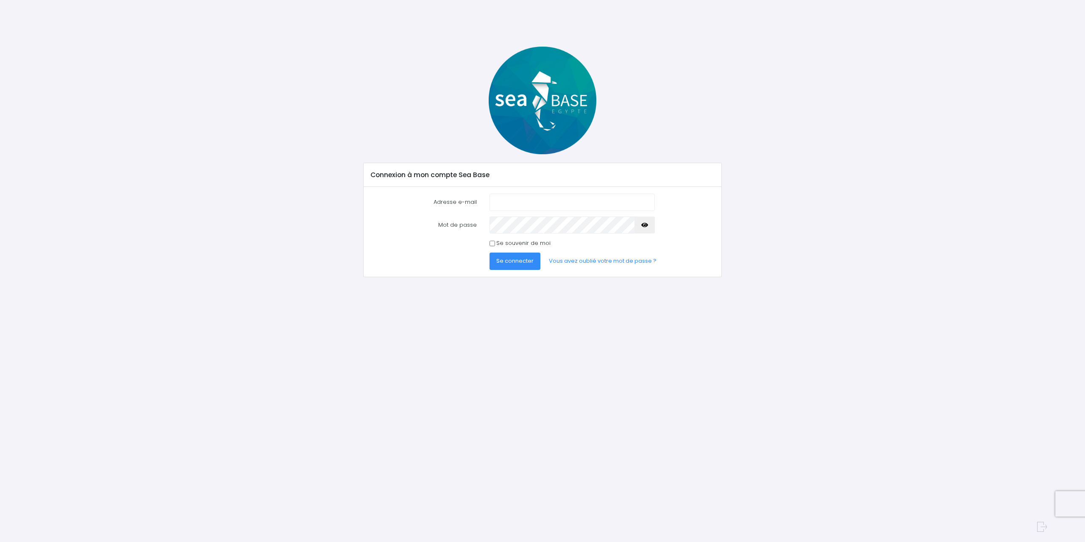  What do you see at coordinates (424, 202) in the screenshot?
I see `label: Adresse e-mail` at bounding box center [424, 202].